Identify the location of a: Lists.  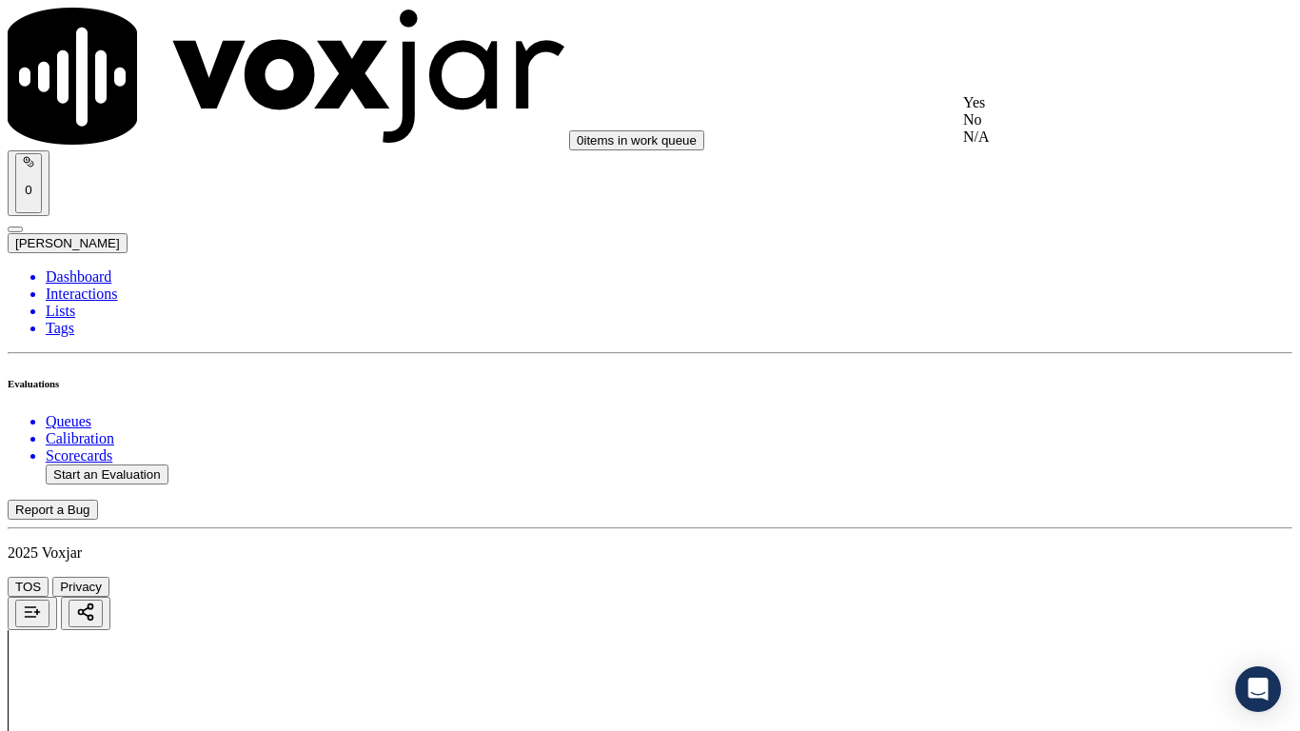
(669, 311).